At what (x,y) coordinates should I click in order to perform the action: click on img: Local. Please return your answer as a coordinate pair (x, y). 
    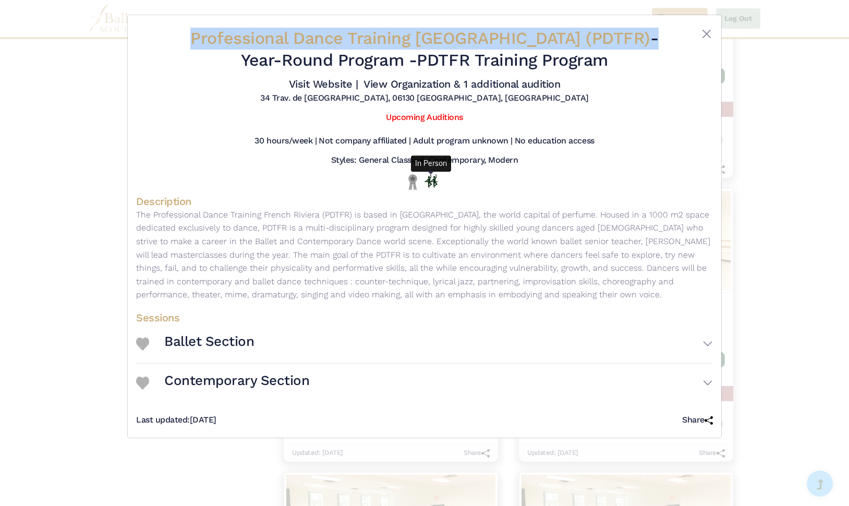
    Looking at the image, I should click on (413, 182).